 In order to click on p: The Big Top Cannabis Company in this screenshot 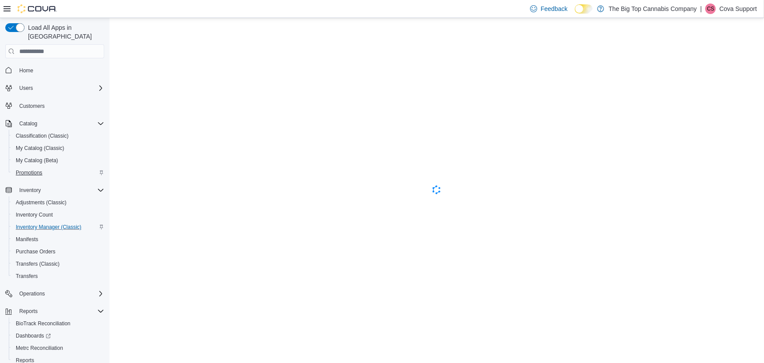, I will do `click(652, 9)`.